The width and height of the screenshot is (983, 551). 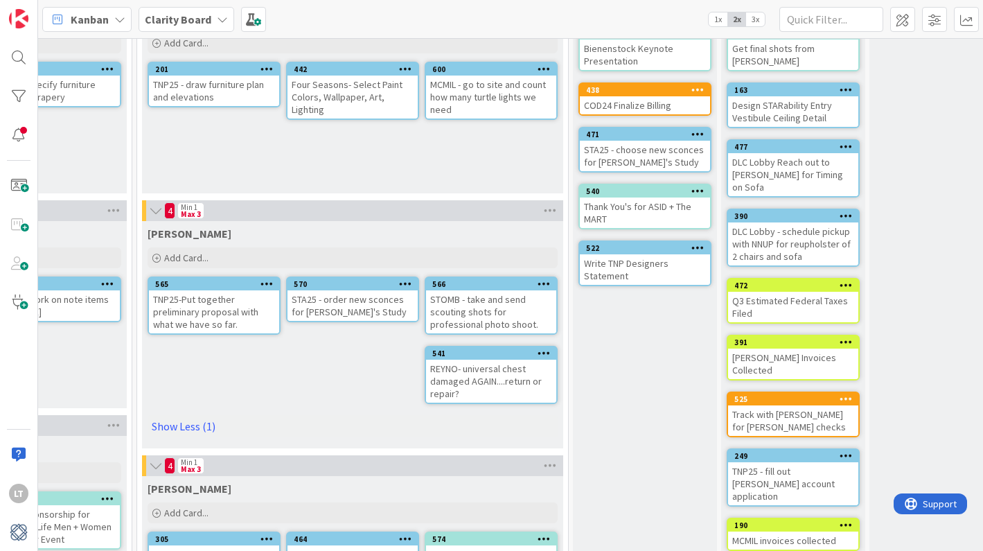 What do you see at coordinates (19, 19) in the screenshot?
I see `img: Visit kanbanzone.com` at bounding box center [19, 19].